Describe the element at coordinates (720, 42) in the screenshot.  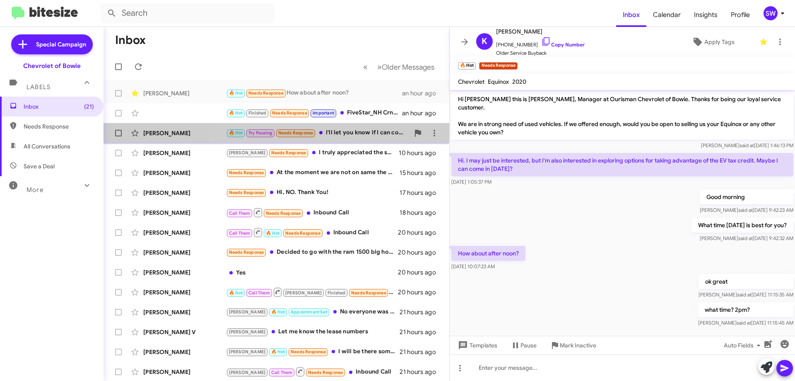
I see `span: Apply Tags` at that location.